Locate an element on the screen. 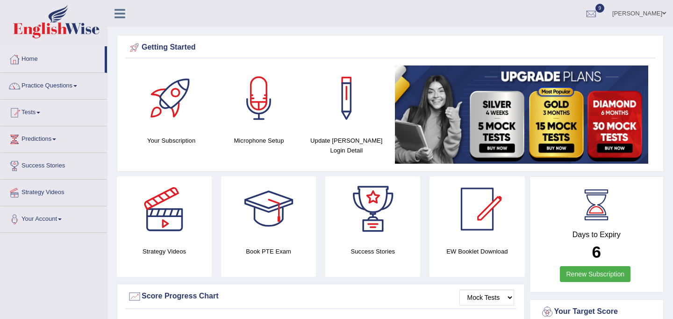 The width and height of the screenshot is (673, 319). a: Practice Questions is located at coordinates (54, 85).